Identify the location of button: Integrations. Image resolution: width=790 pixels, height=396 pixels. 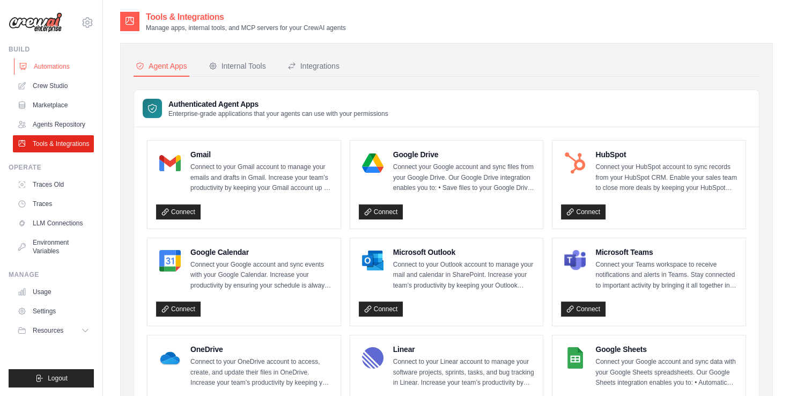
(313, 67).